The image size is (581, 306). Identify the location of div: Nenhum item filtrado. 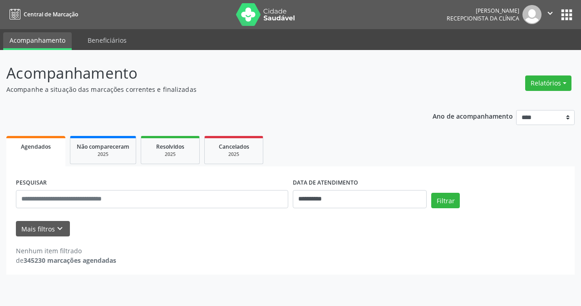
(66, 250).